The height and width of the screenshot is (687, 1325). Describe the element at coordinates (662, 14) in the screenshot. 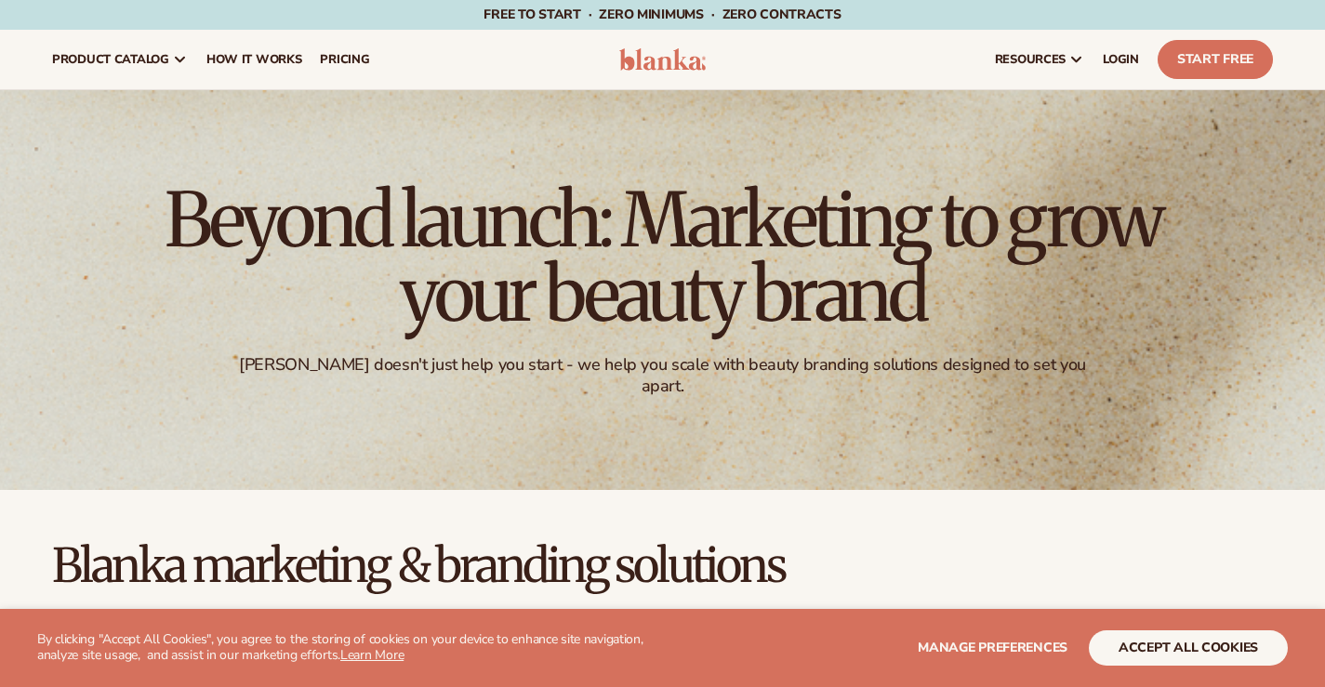

I see `span: Free to start · ZERO minimums · ZERO contracts` at that location.